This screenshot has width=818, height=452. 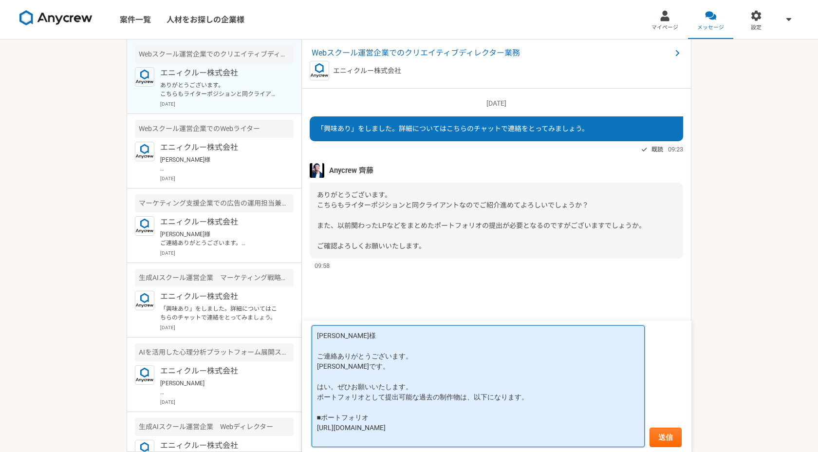 What do you see at coordinates (220, 313) in the screenshot?
I see `p: 「興味あり」をしました。詳細についてはこちらのチャットで連絡をとってみましょう。` at bounding box center [220, 313].